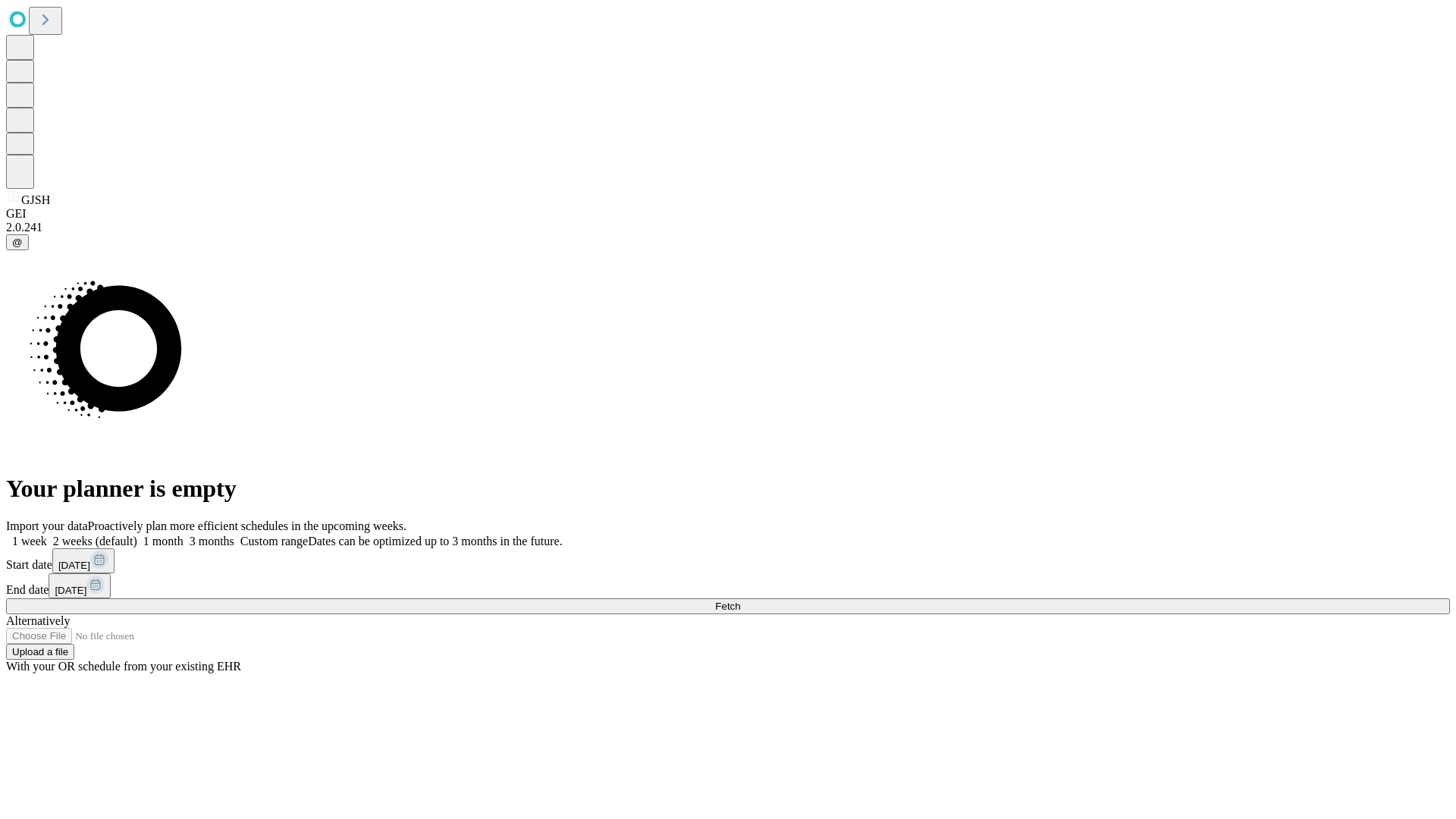  What do you see at coordinates (248, 525) in the screenshot?
I see `span: Proactively plan more efficient schedules in the upcoming weeks.` at bounding box center [248, 525].